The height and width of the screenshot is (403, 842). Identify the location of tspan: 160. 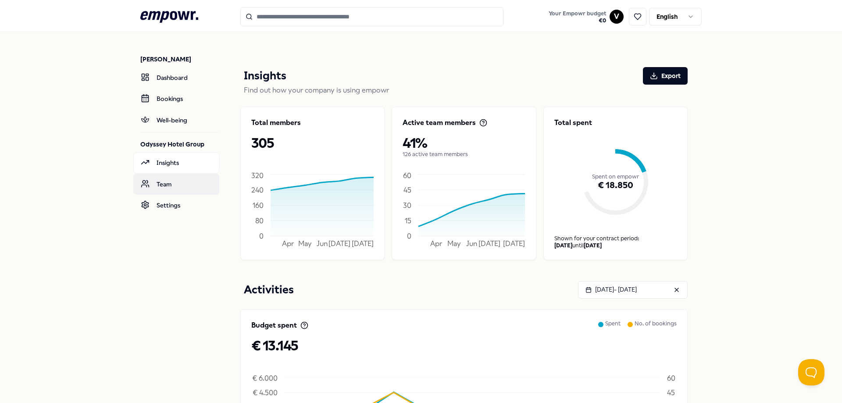
(258, 205).